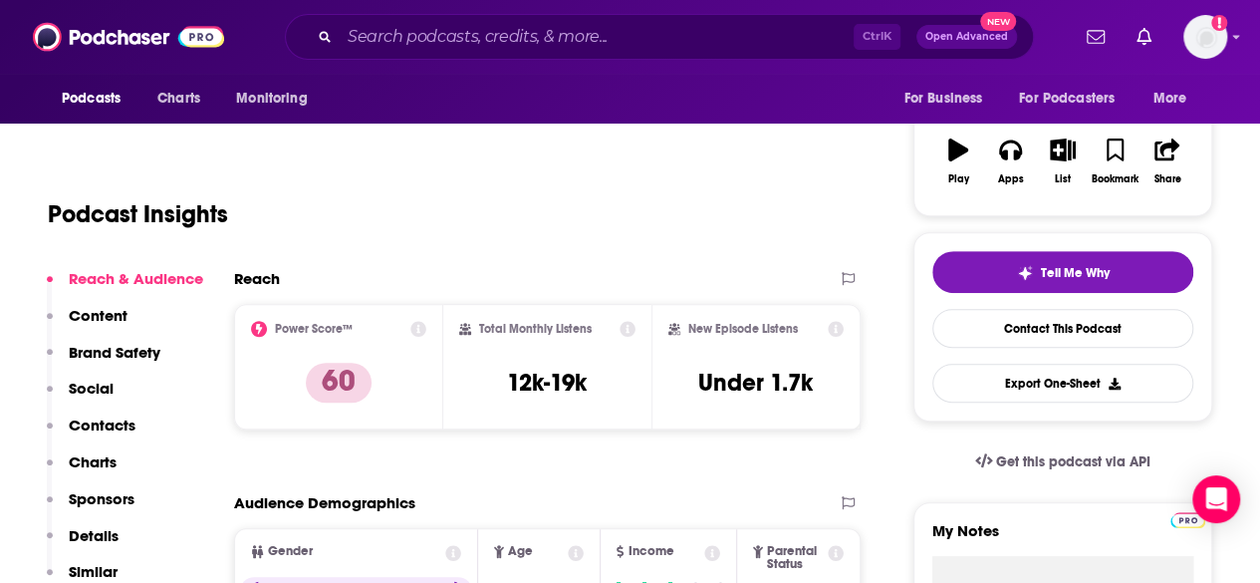 The width and height of the screenshot is (1260, 583). I want to click on button: Content, so click(87, 324).